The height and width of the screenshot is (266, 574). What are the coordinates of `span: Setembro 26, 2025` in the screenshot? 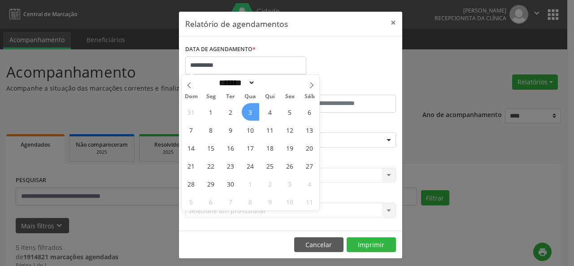 It's located at (290, 166).